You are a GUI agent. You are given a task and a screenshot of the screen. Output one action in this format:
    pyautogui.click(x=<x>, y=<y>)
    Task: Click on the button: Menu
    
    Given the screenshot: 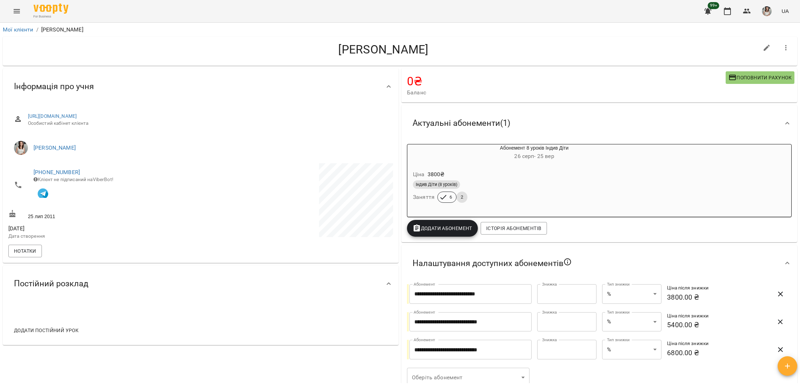 What is the action you would take?
    pyautogui.click(x=17, y=11)
    